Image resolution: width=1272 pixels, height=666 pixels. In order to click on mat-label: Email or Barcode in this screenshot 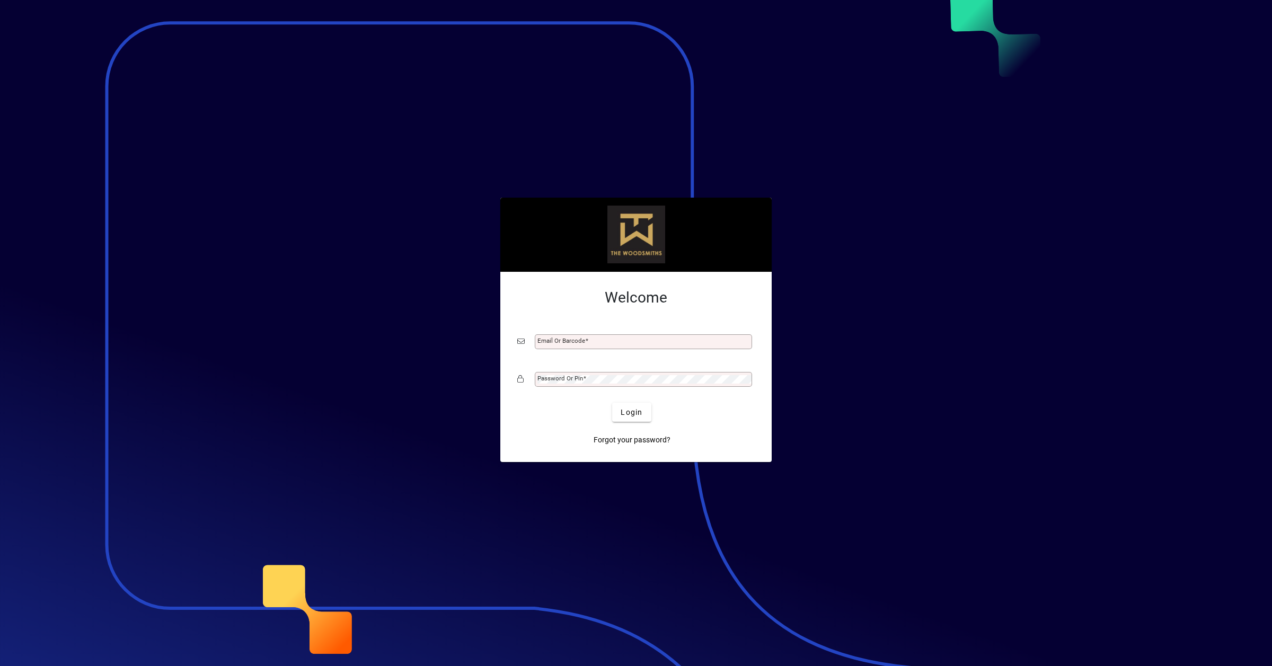, I will do `click(561, 341)`.